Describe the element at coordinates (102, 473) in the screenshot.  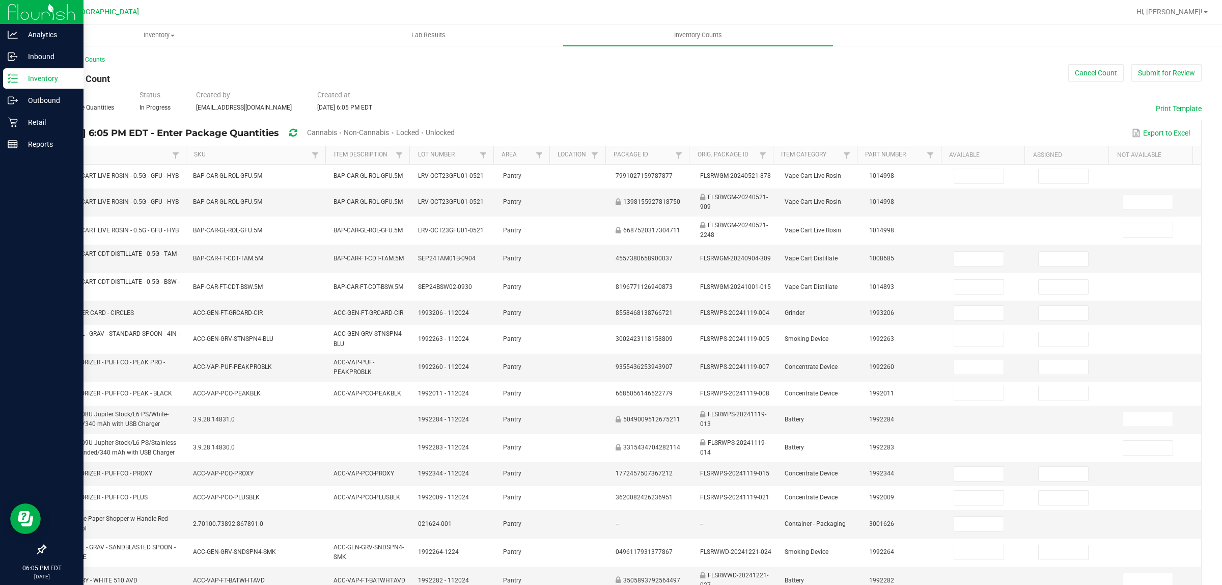
I see `span: PUF - VAPORIZER - PUFFCO - PROXY` at that location.